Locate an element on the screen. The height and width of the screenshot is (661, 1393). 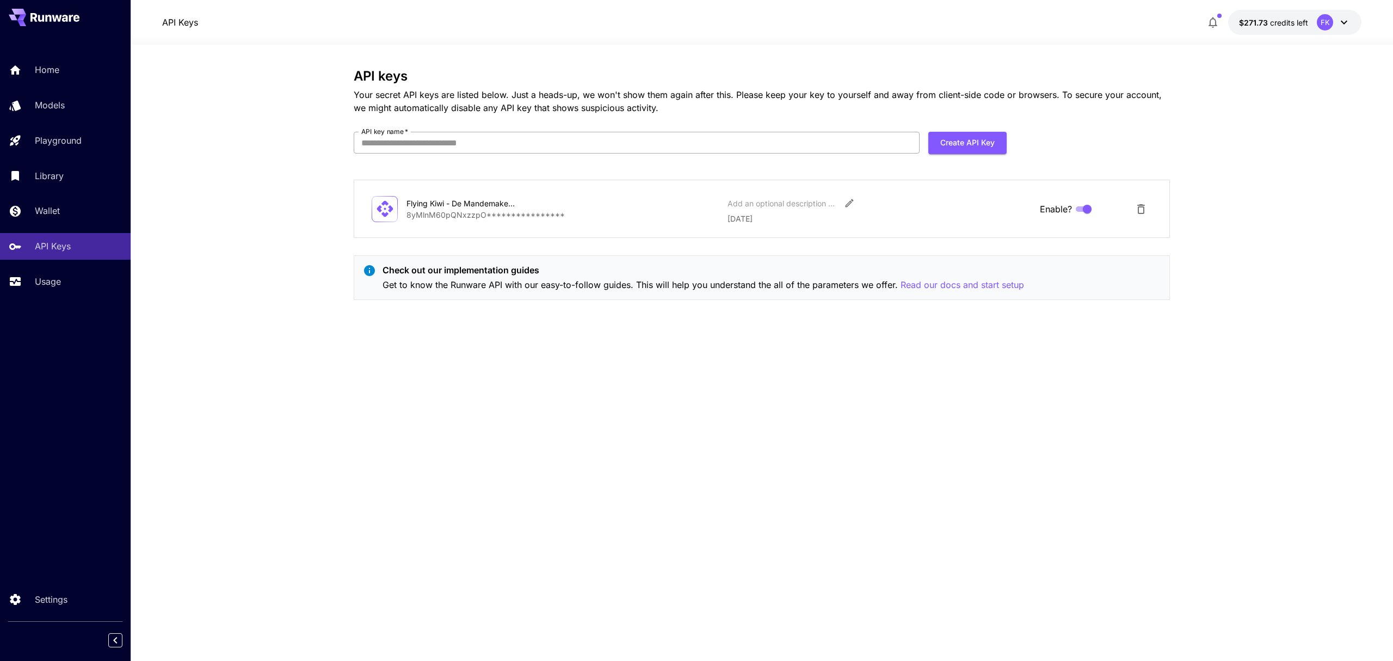
button: Read our docs and start setup is located at coordinates (962, 285).